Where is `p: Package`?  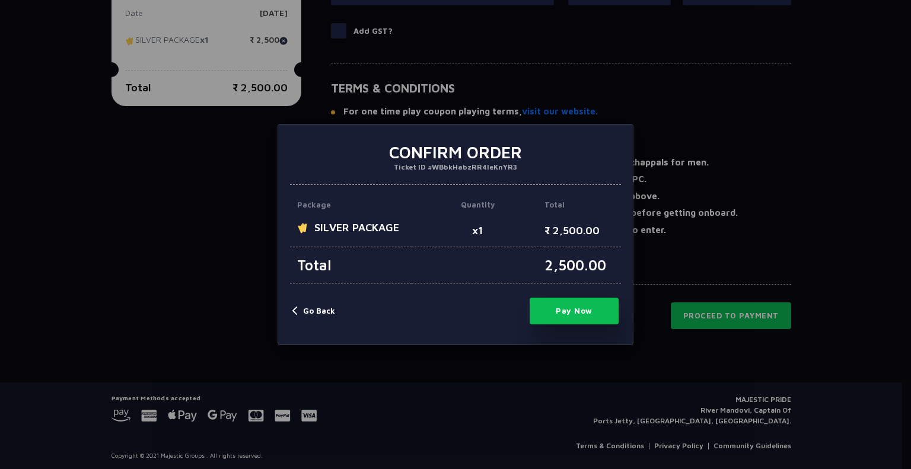 p: Package is located at coordinates (351, 211).